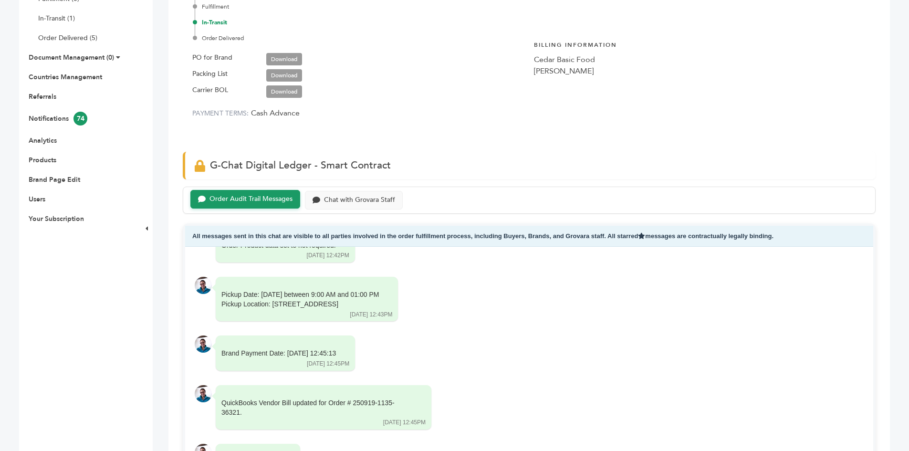 This screenshot has height=451, width=909. I want to click on div: All messages sent in this chat are visible to all parties involved in the order fulfillment proce..., so click(529, 236).